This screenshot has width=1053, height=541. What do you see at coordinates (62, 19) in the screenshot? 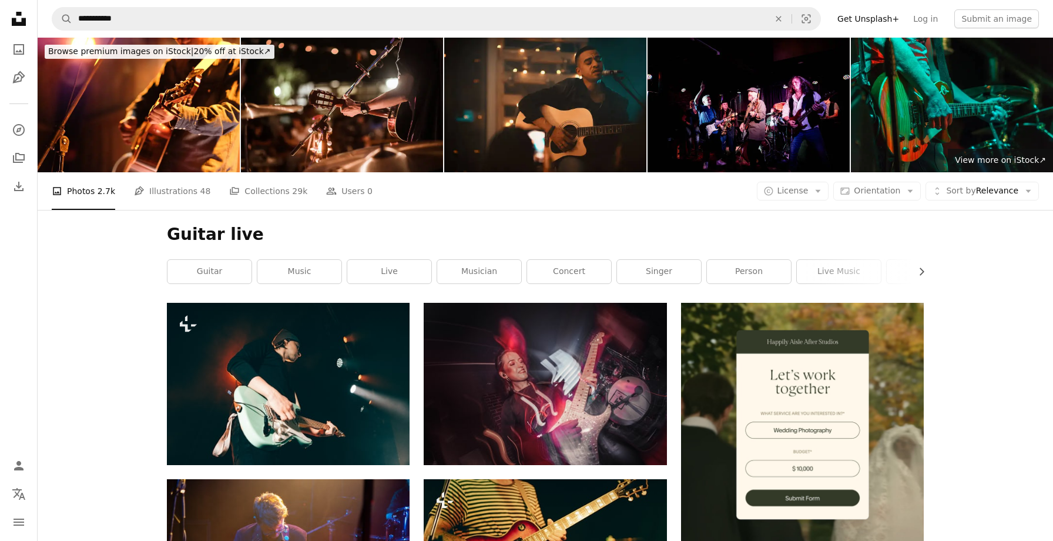
I see `button: Search Unsplash` at bounding box center [62, 19].